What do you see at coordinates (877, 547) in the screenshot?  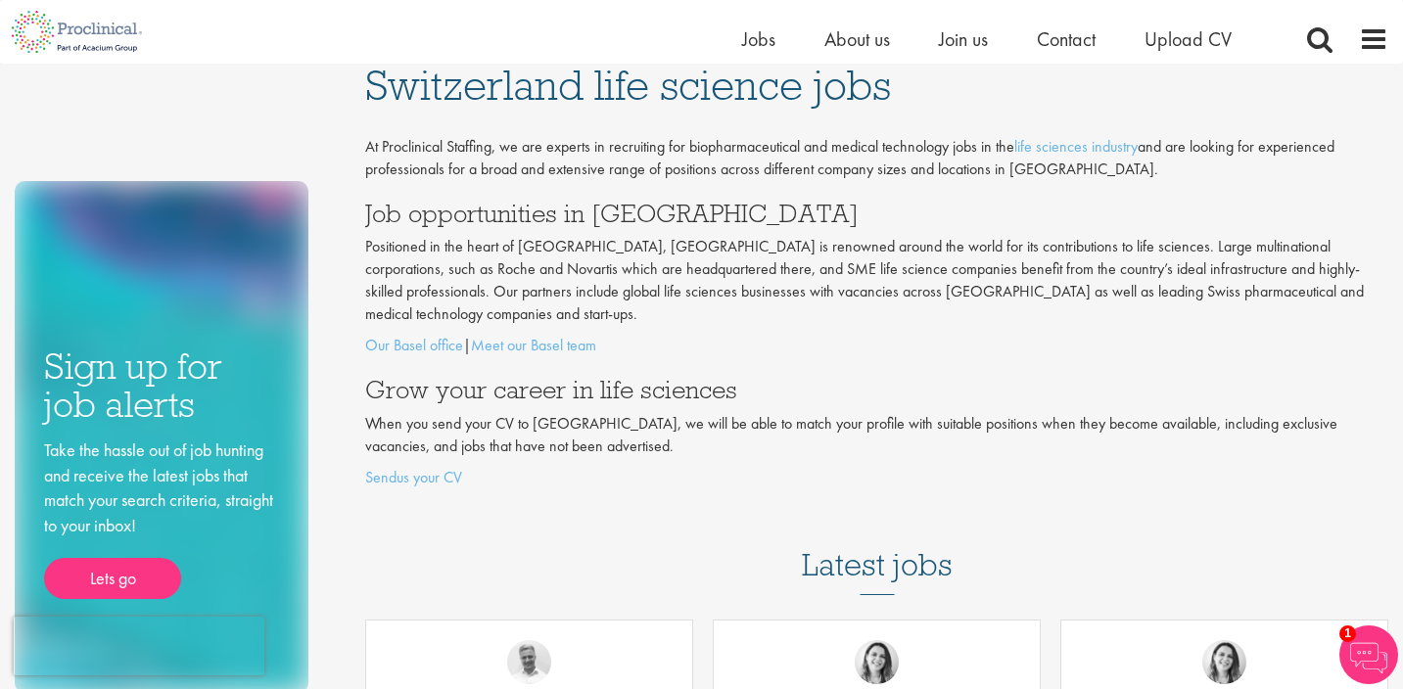 I see `h3: Latest jobs` at bounding box center [877, 547].